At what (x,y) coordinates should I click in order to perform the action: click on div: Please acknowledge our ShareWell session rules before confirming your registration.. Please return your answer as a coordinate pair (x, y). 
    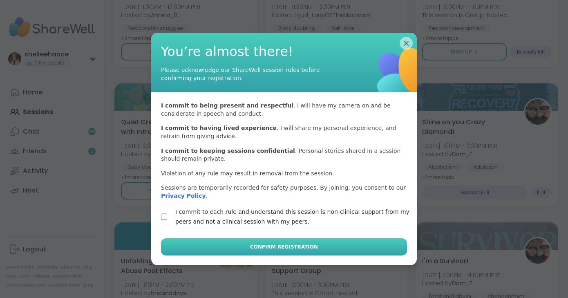
    Looking at the image, I should click on (243, 74).